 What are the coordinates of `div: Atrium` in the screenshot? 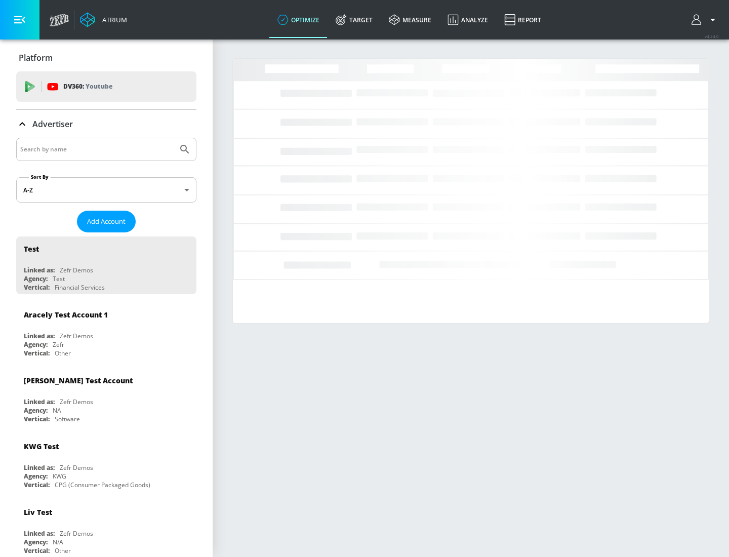 It's located at (112, 20).